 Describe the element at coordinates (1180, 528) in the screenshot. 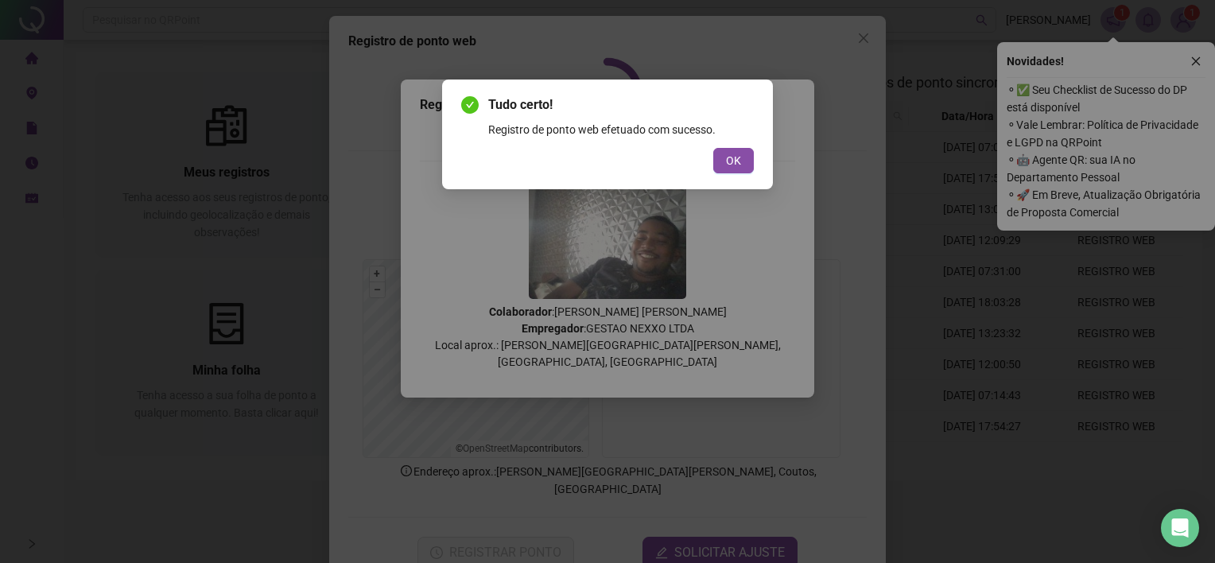

I see `div: Open Intercom Messenger` at that location.